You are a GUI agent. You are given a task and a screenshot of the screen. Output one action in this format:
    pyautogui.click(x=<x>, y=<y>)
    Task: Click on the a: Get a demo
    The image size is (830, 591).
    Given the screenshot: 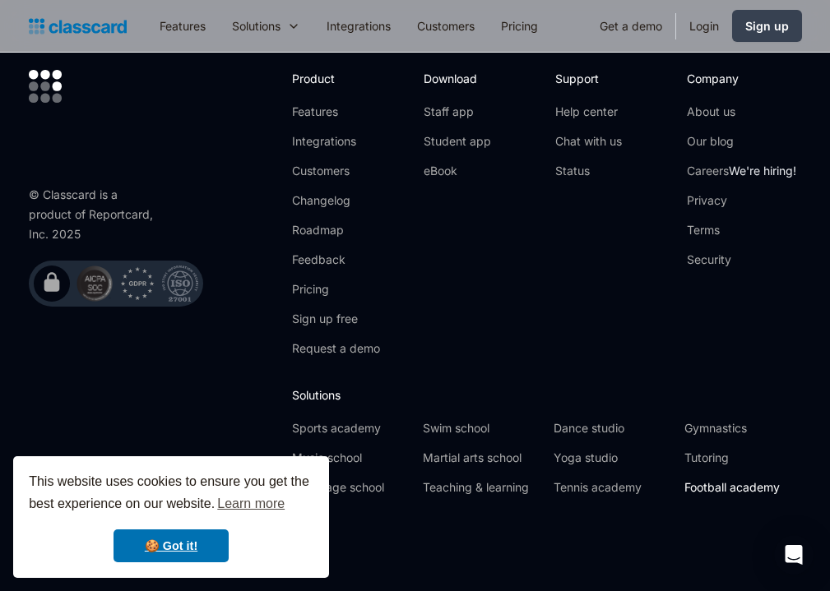 What is the action you would take?
    pyautogui.click(x=631, y=25)
    